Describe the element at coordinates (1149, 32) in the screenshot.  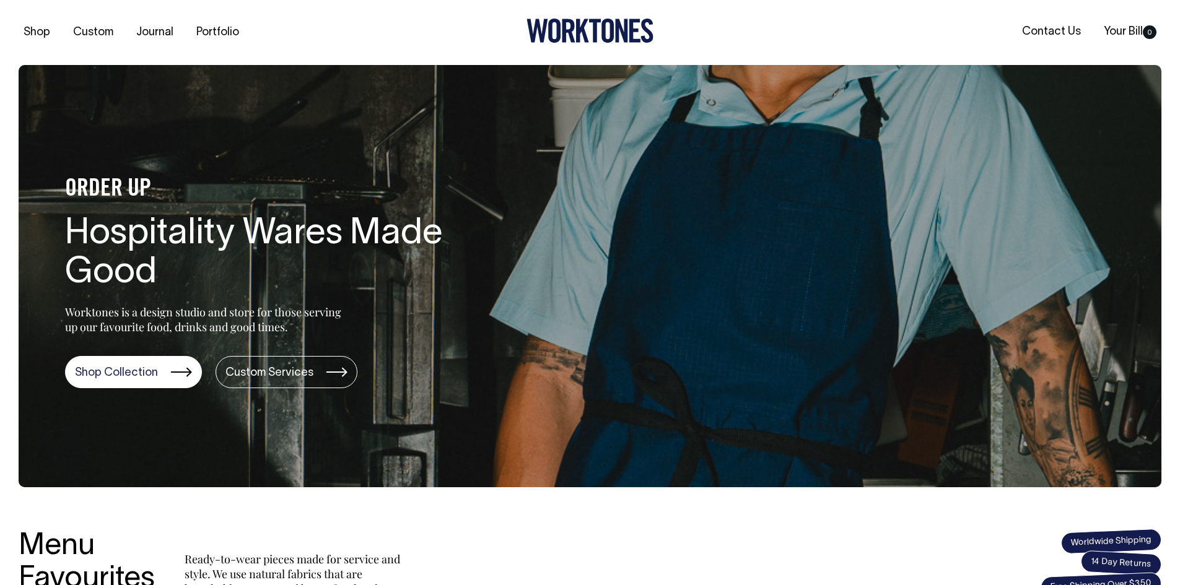
I see `span: 0` at that location.